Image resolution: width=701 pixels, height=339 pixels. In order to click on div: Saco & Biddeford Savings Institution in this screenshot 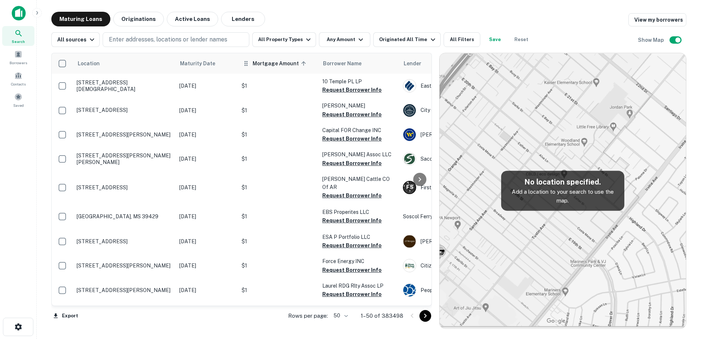, I will do `click(458, 159)`.